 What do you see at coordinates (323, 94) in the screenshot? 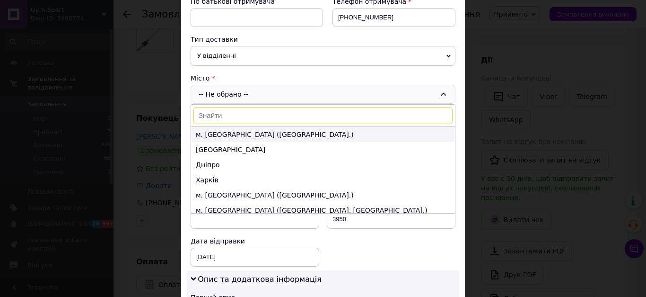
I see `div: -- Не обрано --` at bounding box center [323, 94].